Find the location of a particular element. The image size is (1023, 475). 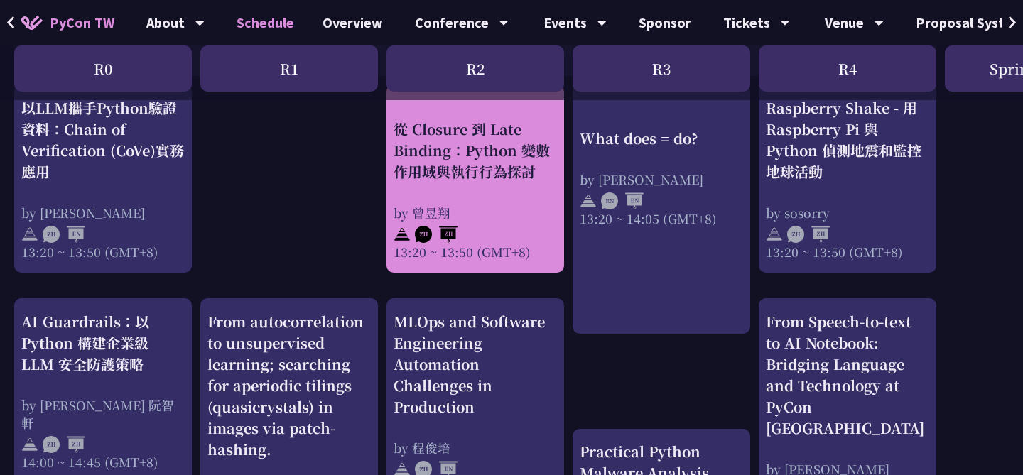

div: What does = do? is located at coordinates (662, 139).